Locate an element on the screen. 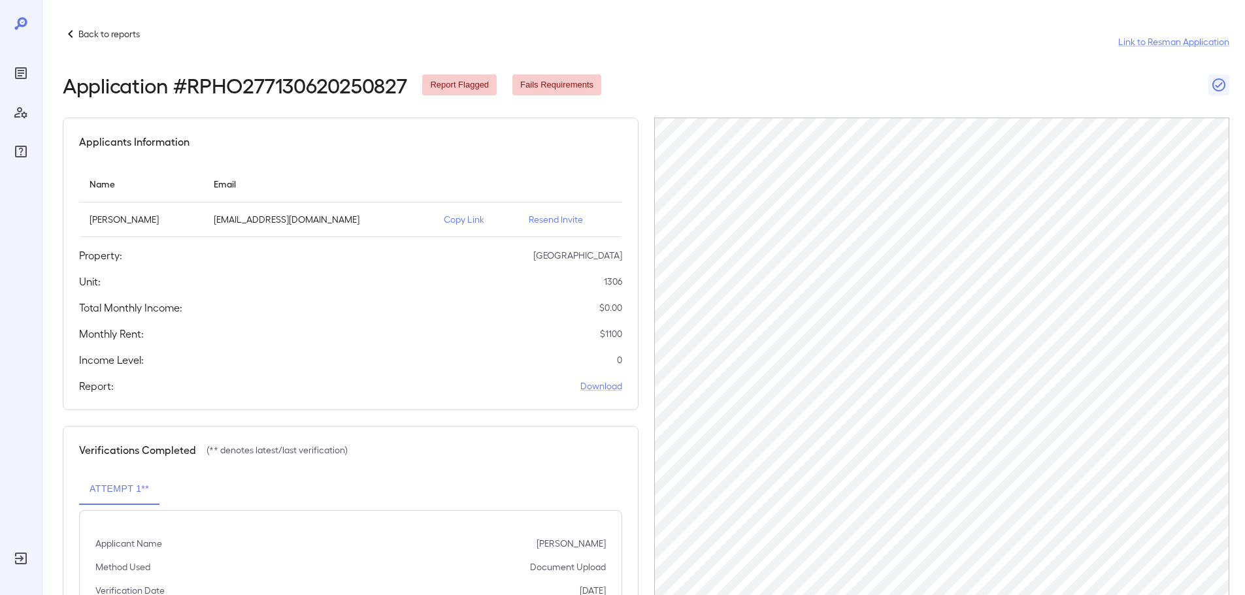 The width and height of the screenshot is (1245, 595). div: Reports is located at coordinates (21, 73).